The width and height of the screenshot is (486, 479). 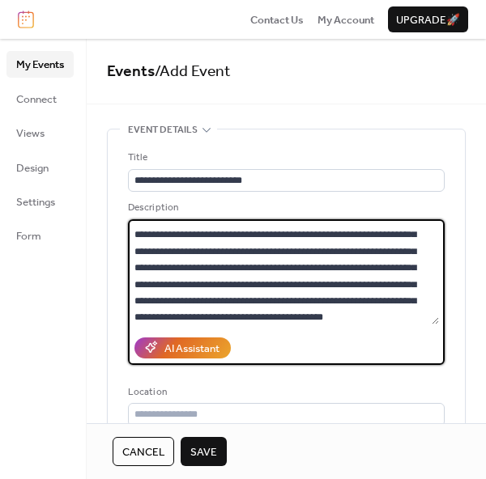 What do you see at coordinates (428, 20) in the screenshot?
I see `span: Upgrade 🚀` at bounding box center [428, 20].